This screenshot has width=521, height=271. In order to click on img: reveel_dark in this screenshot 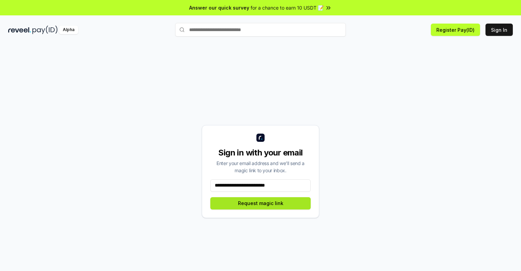, I will do `click(19, 30)`.